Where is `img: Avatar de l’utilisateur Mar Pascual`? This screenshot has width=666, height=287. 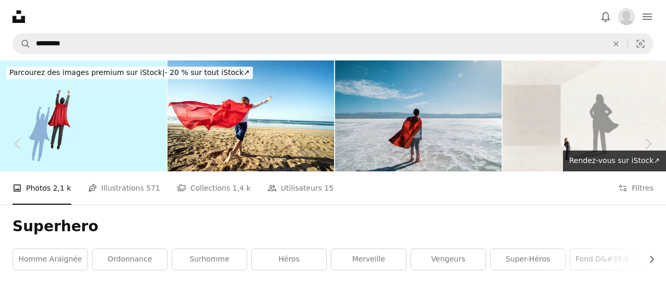 img: Avatar de l’utilisateur Mar Pascual is located at coordinates (626, 17).